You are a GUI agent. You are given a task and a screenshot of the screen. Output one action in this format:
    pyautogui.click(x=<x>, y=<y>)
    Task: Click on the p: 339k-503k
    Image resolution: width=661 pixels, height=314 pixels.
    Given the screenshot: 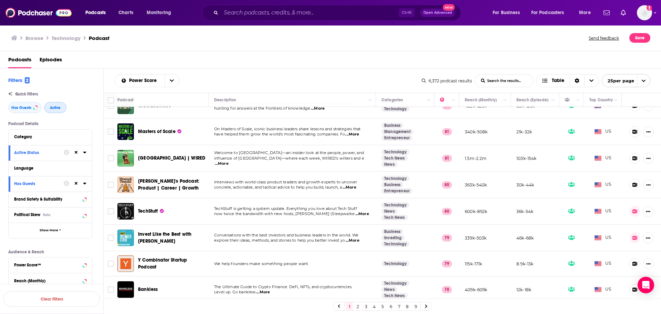 What is the action you would take?
    pyautogui.click(x=476, y=238)
    